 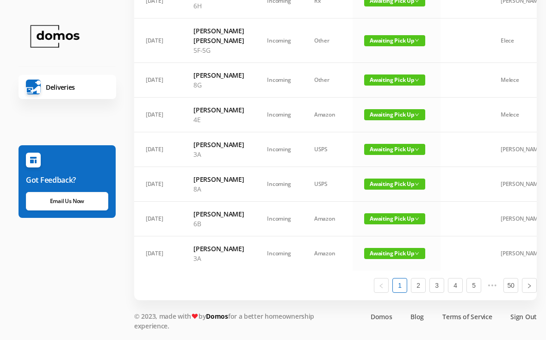 What do you see at coordinates (400, 285) in the screenshot?
I see `a: 1` at bounding box center [400, 285].